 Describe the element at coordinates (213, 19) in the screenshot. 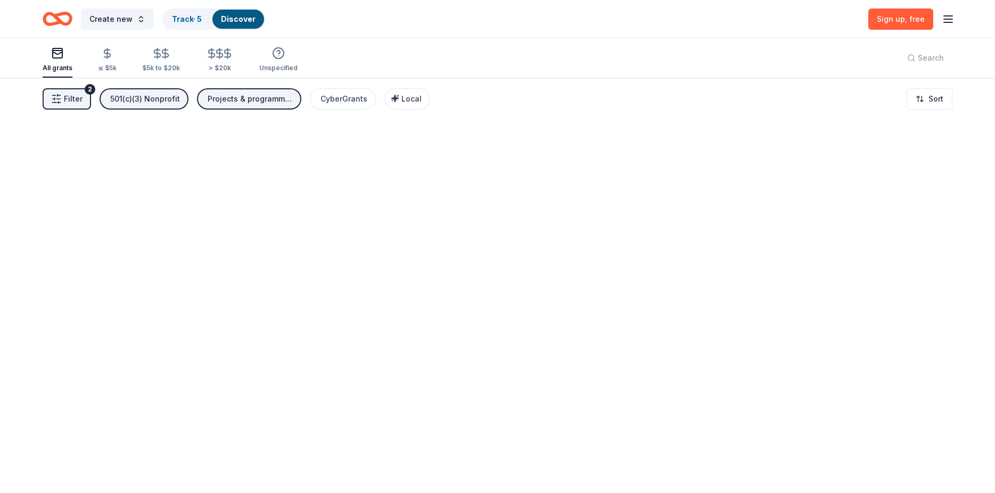

I see `button: Track· 5Discover` at that location.